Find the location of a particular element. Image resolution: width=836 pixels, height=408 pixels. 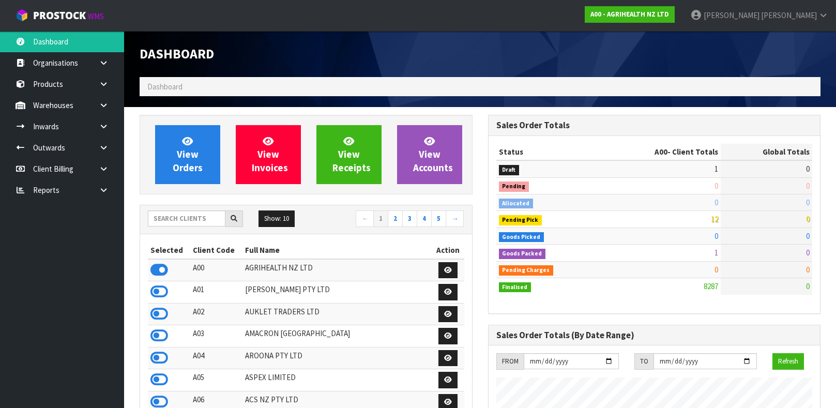

a: 1 is located at coordinates (381, 219).